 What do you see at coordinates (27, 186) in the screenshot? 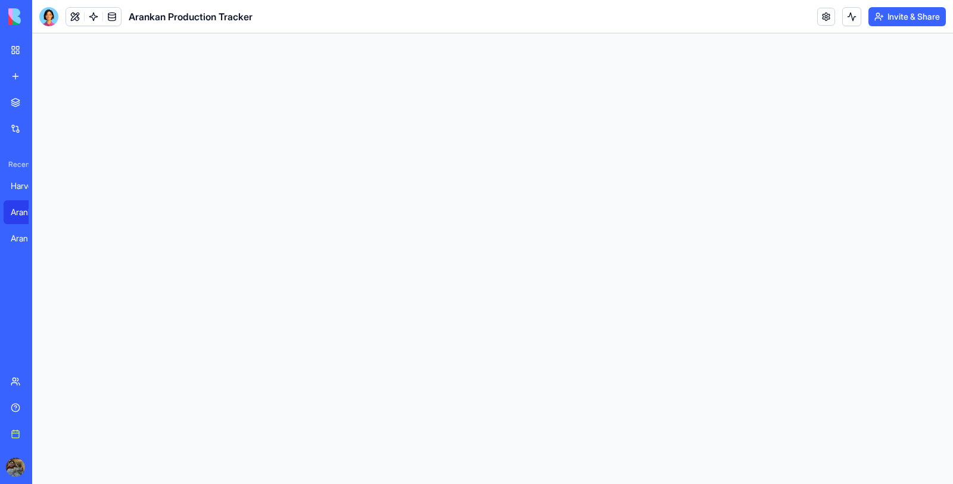
I see `a: Harvest Health Financial Forecasting` at bounding box center [27, 186].